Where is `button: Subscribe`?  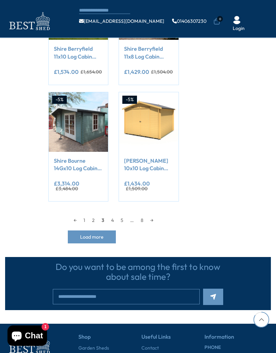 button: Subscribe is located at coordinates (213, 297).